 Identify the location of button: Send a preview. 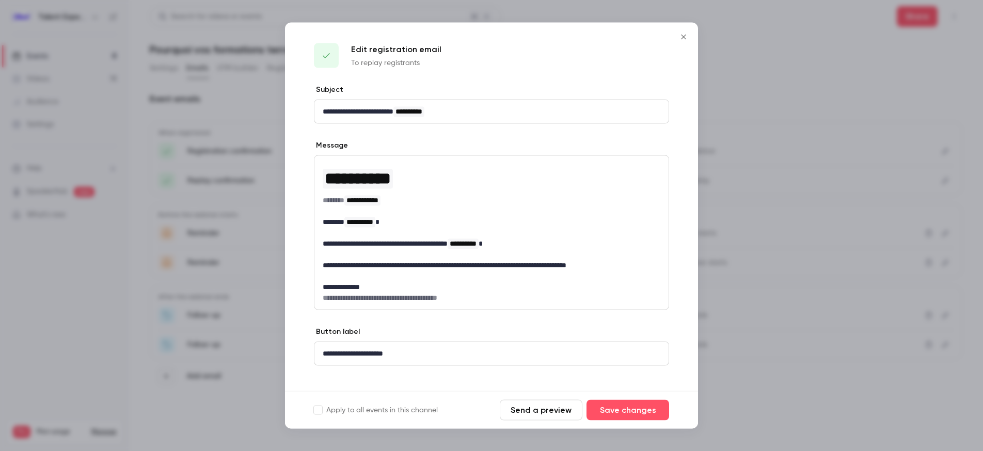
(541, 411).